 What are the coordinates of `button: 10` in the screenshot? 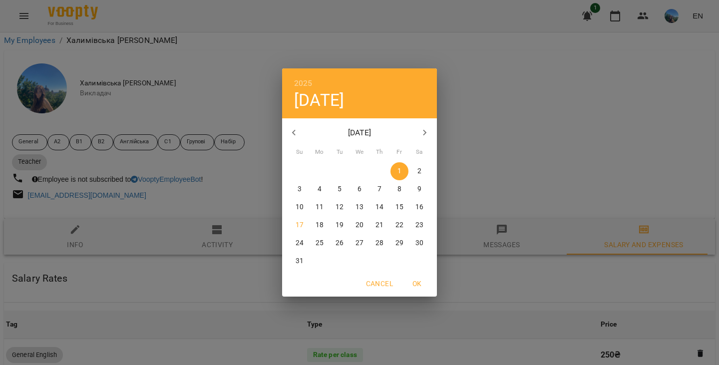 It's located at (300, 207).